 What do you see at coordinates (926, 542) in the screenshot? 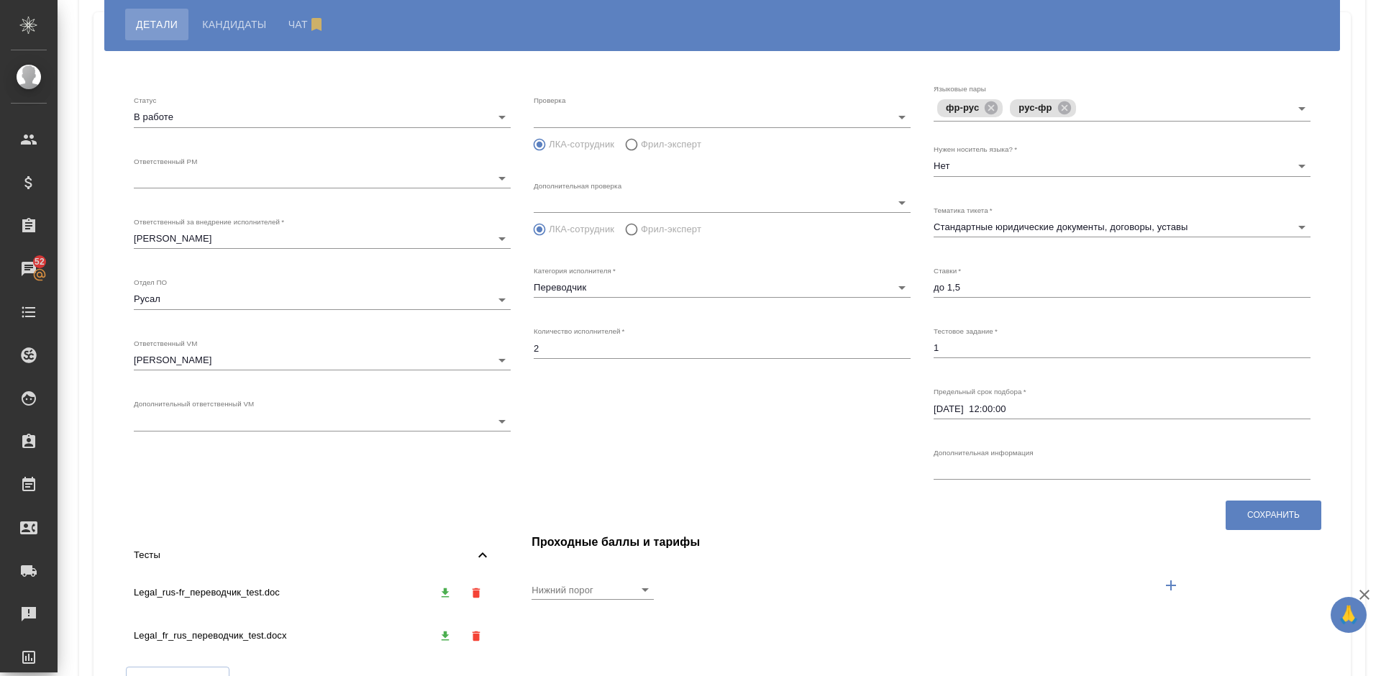
I see `h4: Проходные баллы и тарифы` at bounding box center [926, 542].